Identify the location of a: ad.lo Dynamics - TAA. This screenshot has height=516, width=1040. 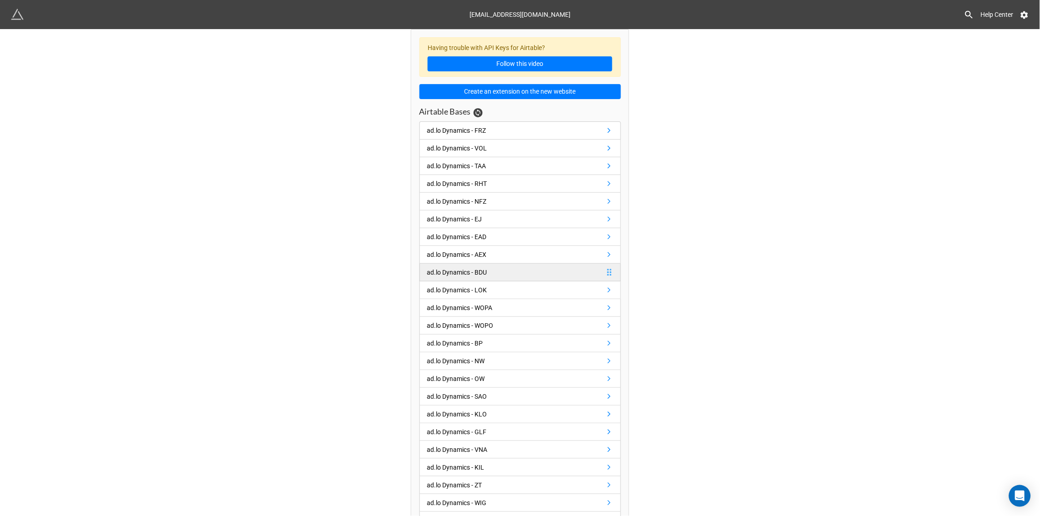
(520, 166).